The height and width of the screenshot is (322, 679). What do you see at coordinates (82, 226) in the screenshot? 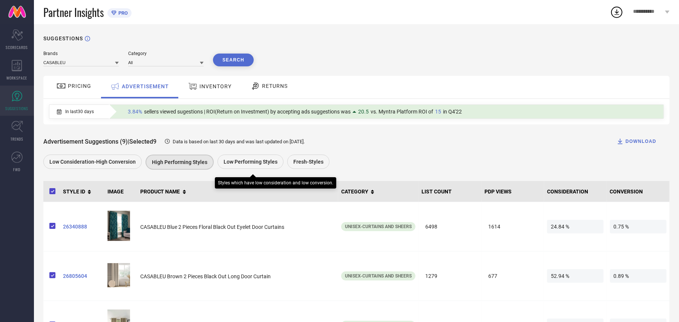
I see `span: 26340888` at bounding box center [82, 226].